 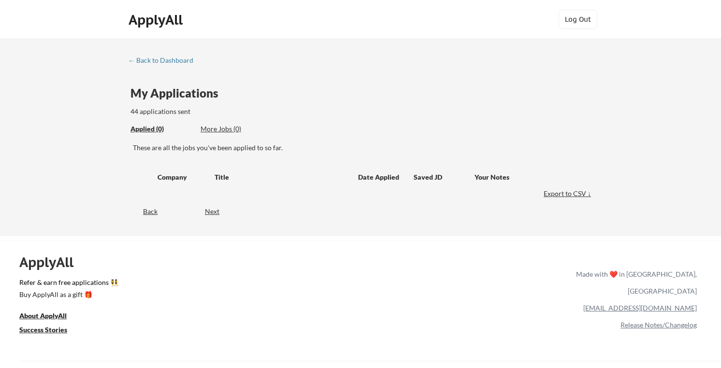 What do you see at coordinates (68, 295) in the screenshot?
I see `div: Buy ApplyAll as a gift 🎁` at bounding box center [68, 295].